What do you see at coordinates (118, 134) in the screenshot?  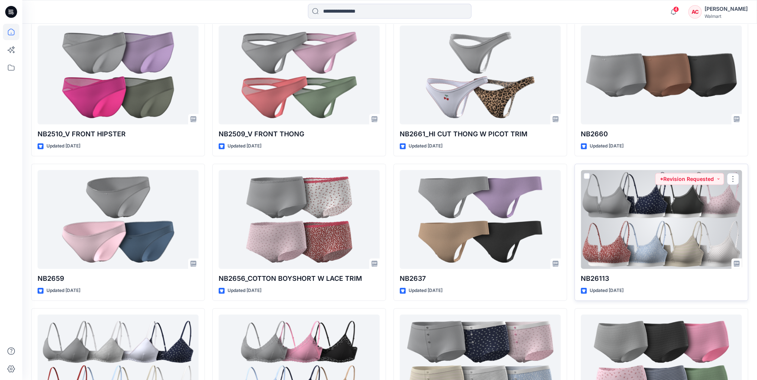 I see `p: NB2510_V FRONT HIPSTER` at bounding box center [118, 134].